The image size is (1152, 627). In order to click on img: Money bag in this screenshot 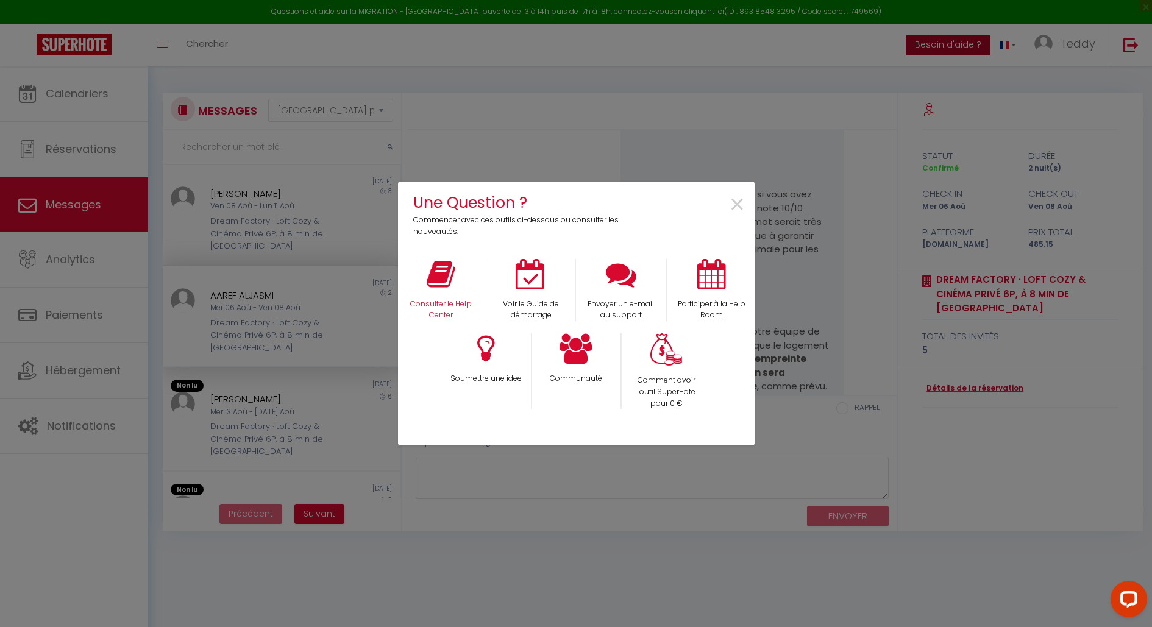, I will do `click(666, 349)`.